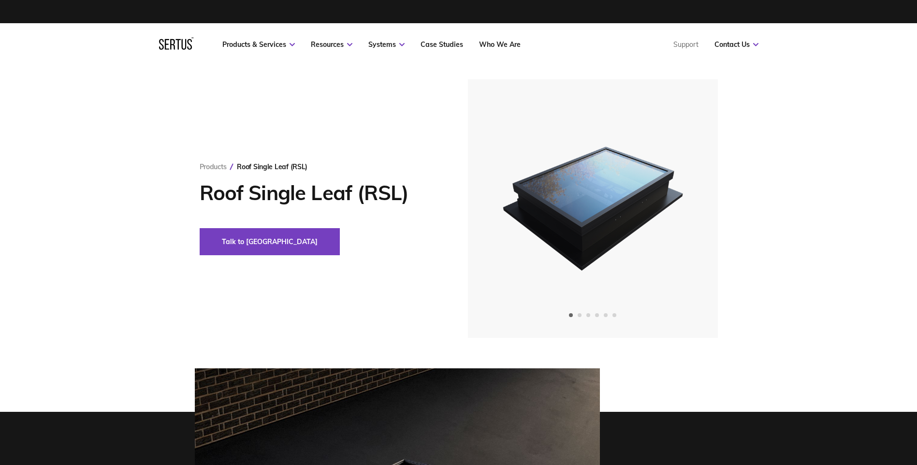 The width and height of the screenshot is (917, 465). I want to click on a: Resources, so click(332, 44).